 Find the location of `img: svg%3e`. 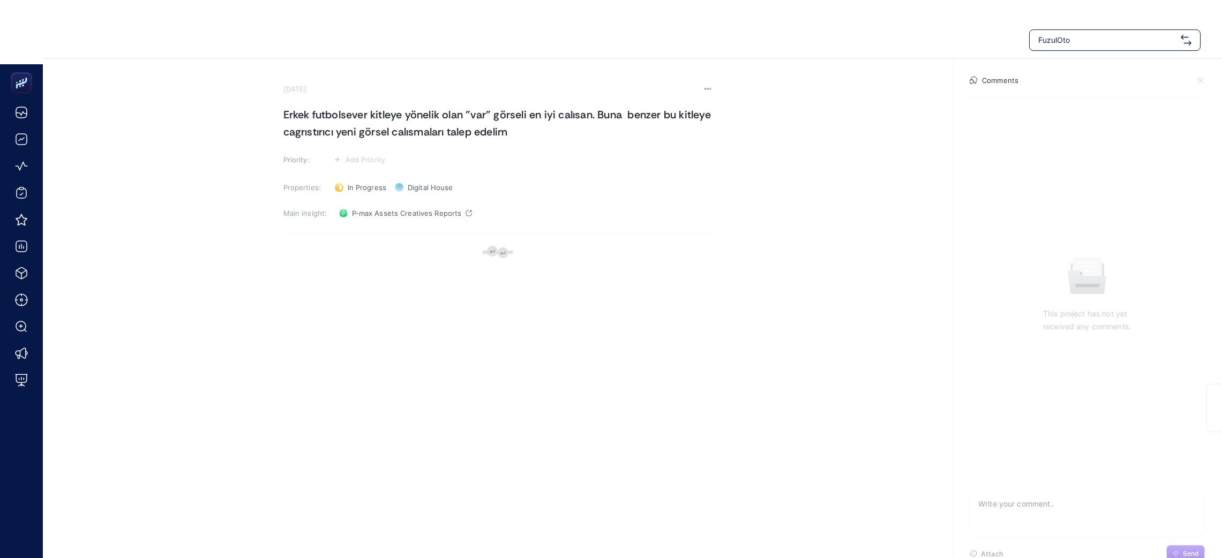

img: svg%3e is located at coordinates (1186, 40).